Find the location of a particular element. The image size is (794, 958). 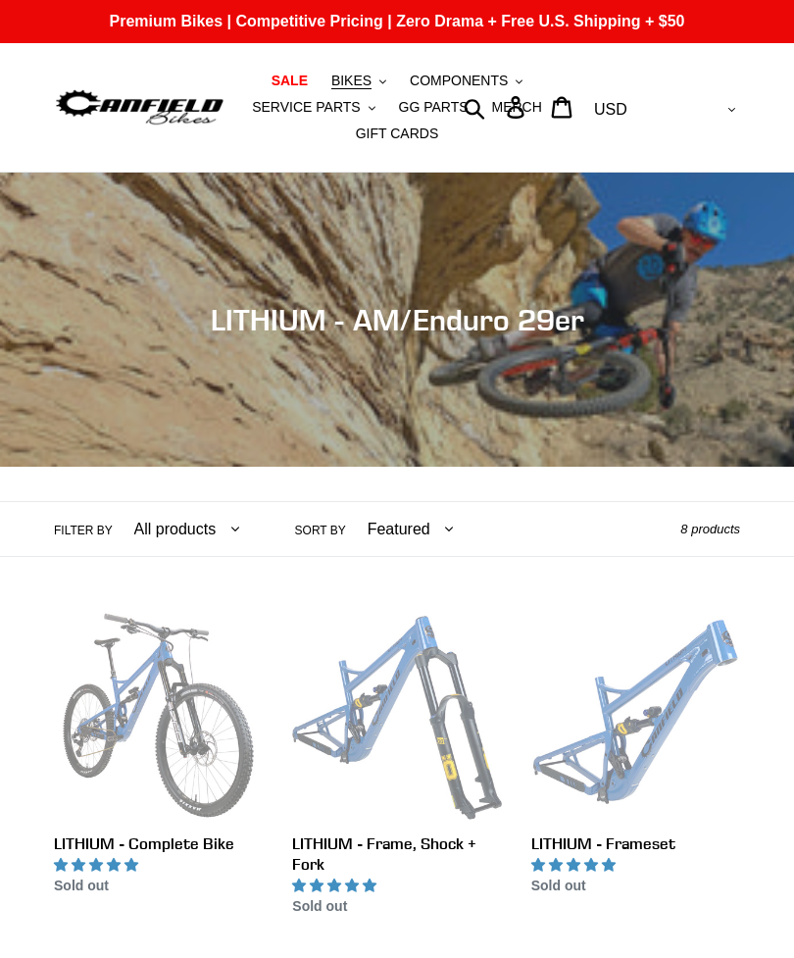

a: GIFT CARDS is located at coordinates (397, 133).